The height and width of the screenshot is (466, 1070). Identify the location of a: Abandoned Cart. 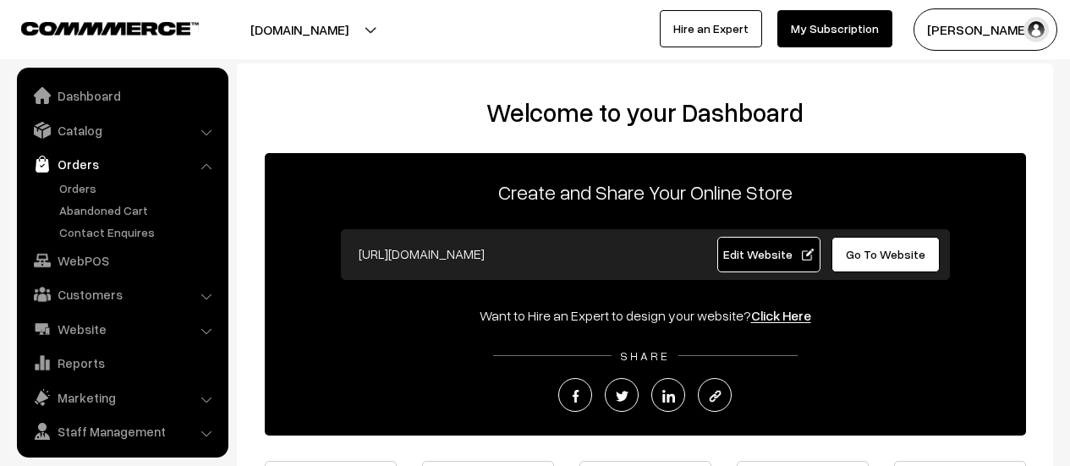
(139, 210).